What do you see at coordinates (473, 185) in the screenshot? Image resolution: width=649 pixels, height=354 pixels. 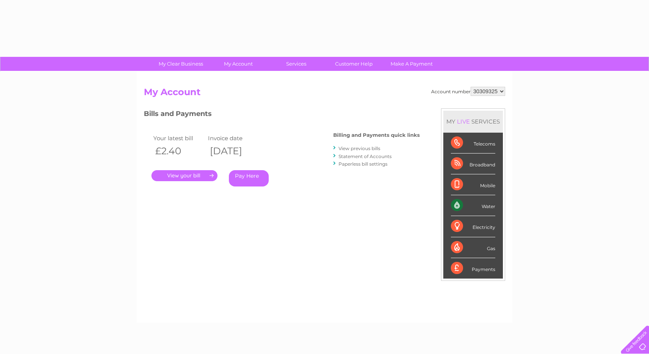 I see `div: Mobile` at bounding box center [473, 185].